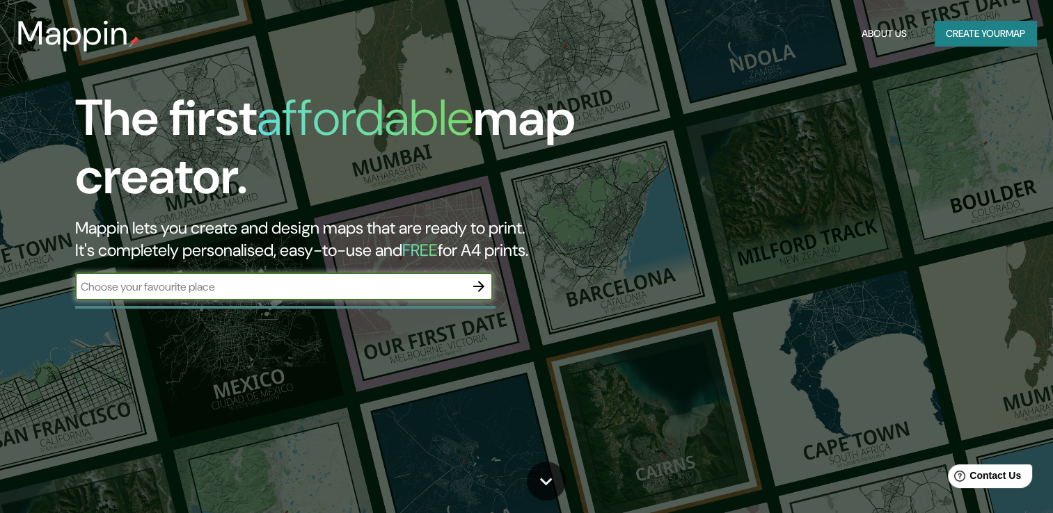 This screenshot has height=513, width=1053. I want to click on input: Choose your favourite place, so click(270, 287).